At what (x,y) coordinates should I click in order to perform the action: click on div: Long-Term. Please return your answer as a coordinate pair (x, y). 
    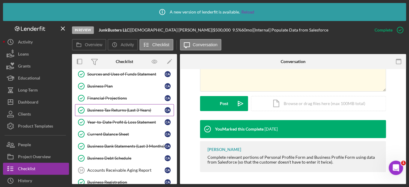
    Looking at the image, I should click on (28, 91).